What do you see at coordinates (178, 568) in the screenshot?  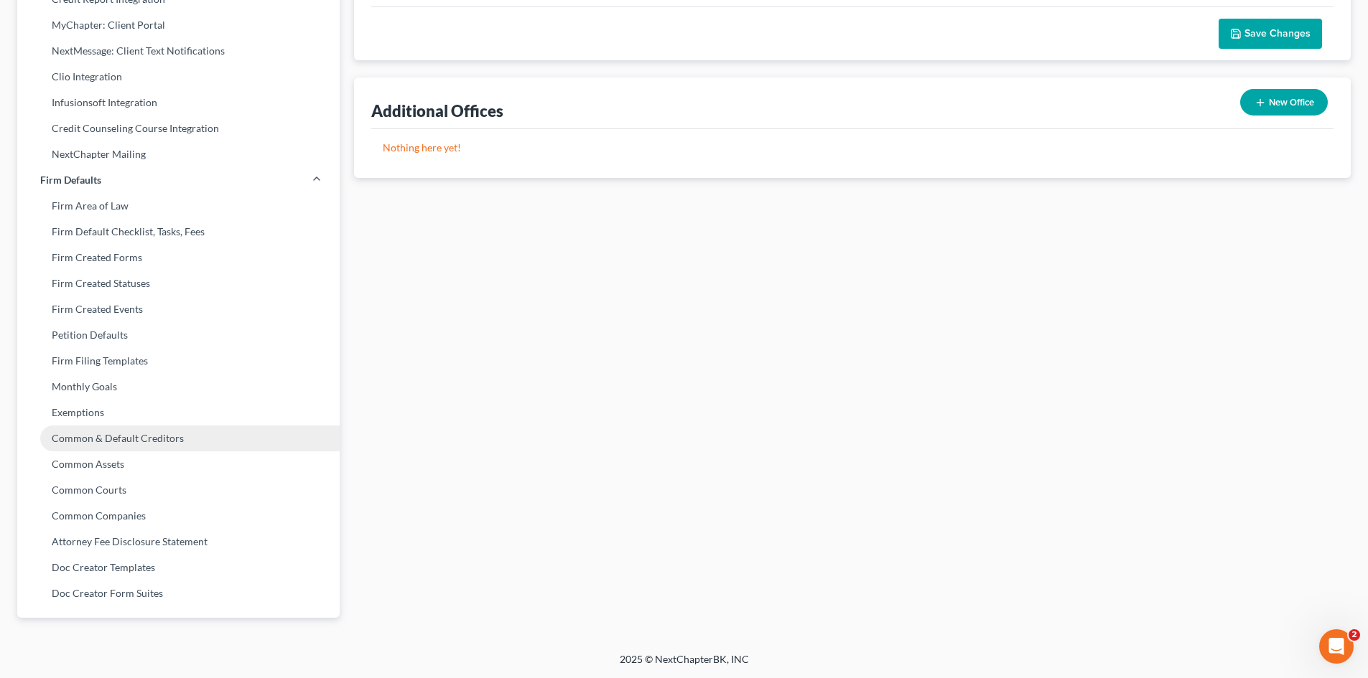 I see `a: Doc Creator Templates` at bounding box center [178, 568].